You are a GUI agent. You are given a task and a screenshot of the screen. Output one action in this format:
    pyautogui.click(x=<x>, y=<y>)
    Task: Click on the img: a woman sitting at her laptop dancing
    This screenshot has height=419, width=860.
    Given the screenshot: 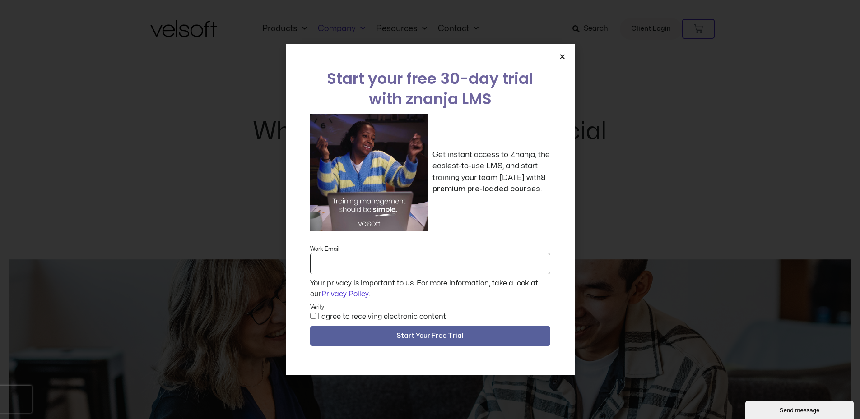 What is the action you would take?
    pyautogui.click(x=369, y=172)
    